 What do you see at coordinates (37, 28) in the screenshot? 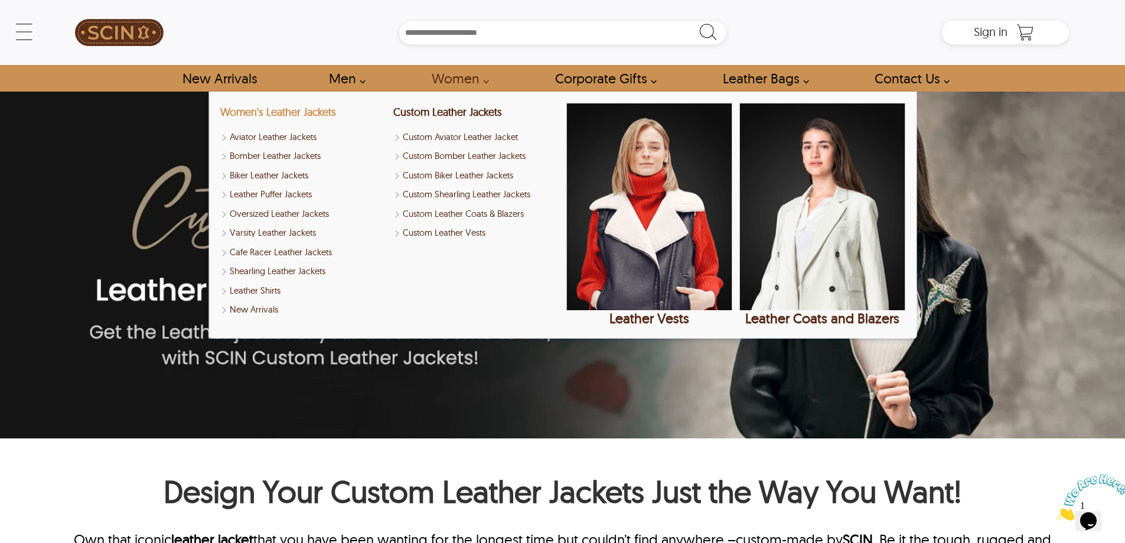
I see `div: CloseChat attention grabber` at bounding box center [37, 28].